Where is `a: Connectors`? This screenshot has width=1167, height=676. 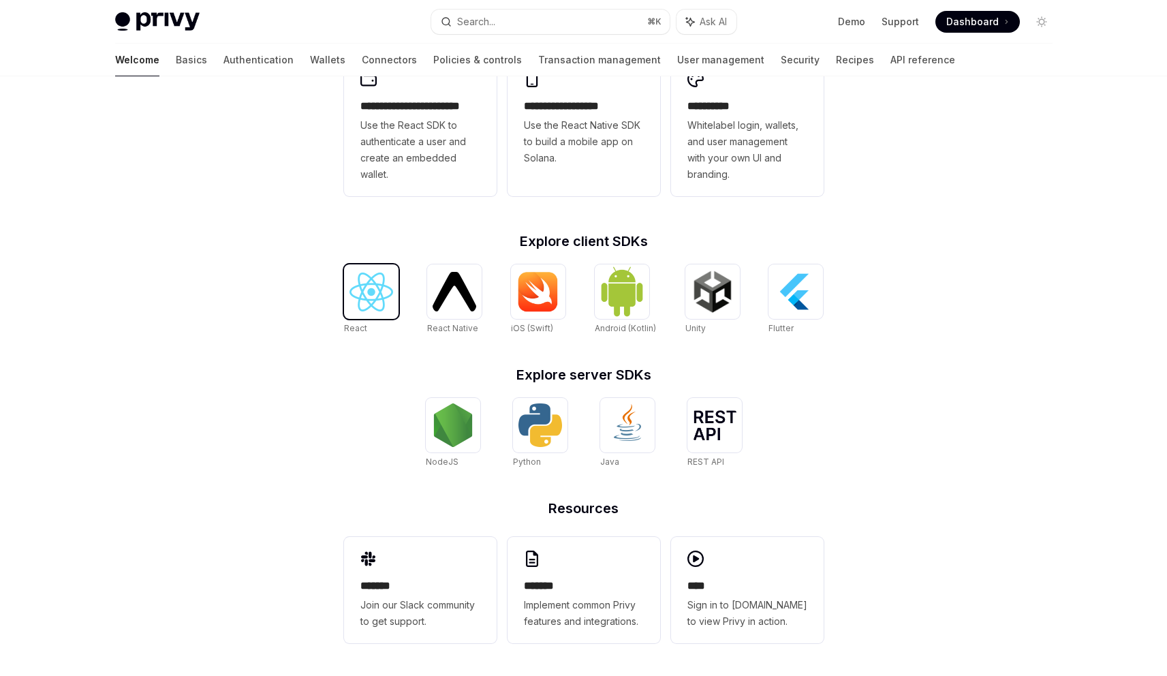 a: Connectors is located at coordinates (389, 60).